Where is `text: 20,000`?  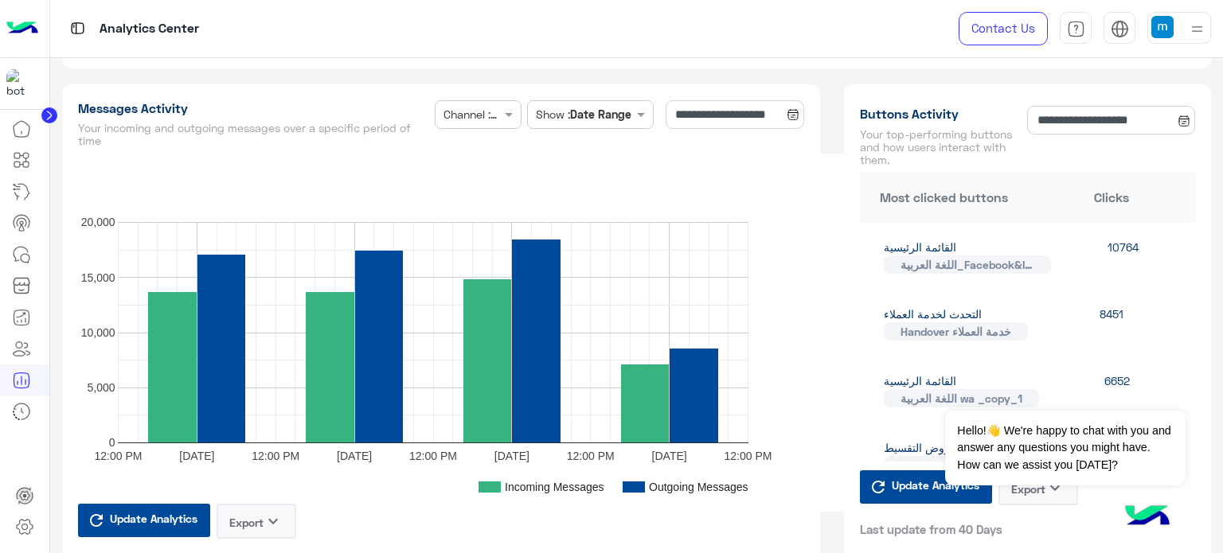
text: 20,000 is located at coordinates (97, 222).